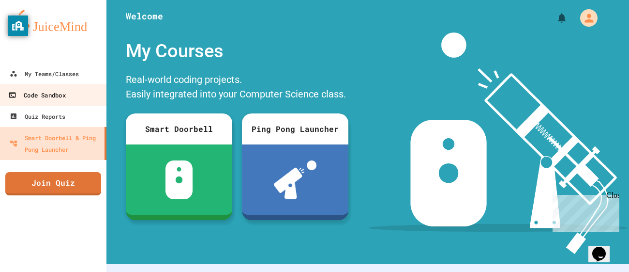 The width and height of the screenshot is (629, 272). What do you see at coordinates (179, 180) in the screenshot?
I see `img: sdb-white.svg` at bounding box center [179, 180].